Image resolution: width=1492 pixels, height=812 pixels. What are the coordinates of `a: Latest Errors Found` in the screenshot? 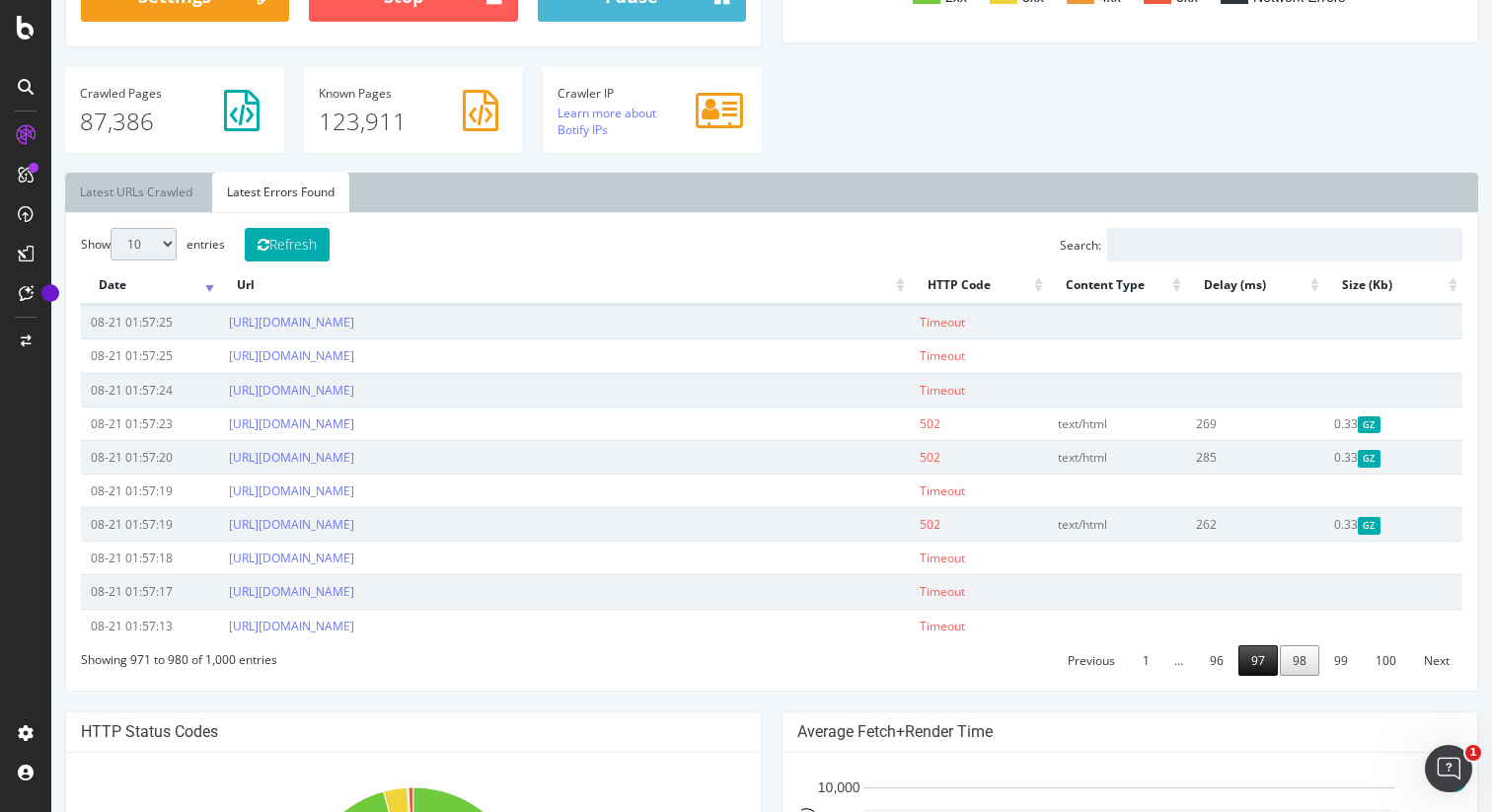 It's located at (229, 193).